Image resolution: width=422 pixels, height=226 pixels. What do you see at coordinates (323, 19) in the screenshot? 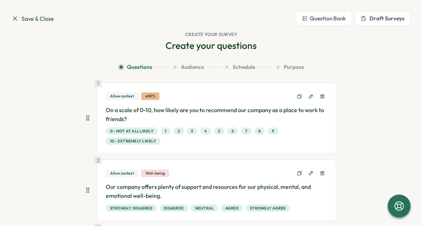
I see `button: Question Bank` at bounding box center [323, 19].